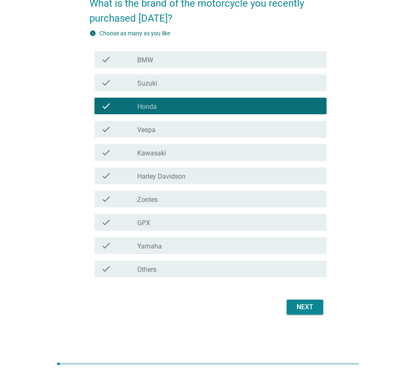  I want to click on label: Others, so click(147, 270).